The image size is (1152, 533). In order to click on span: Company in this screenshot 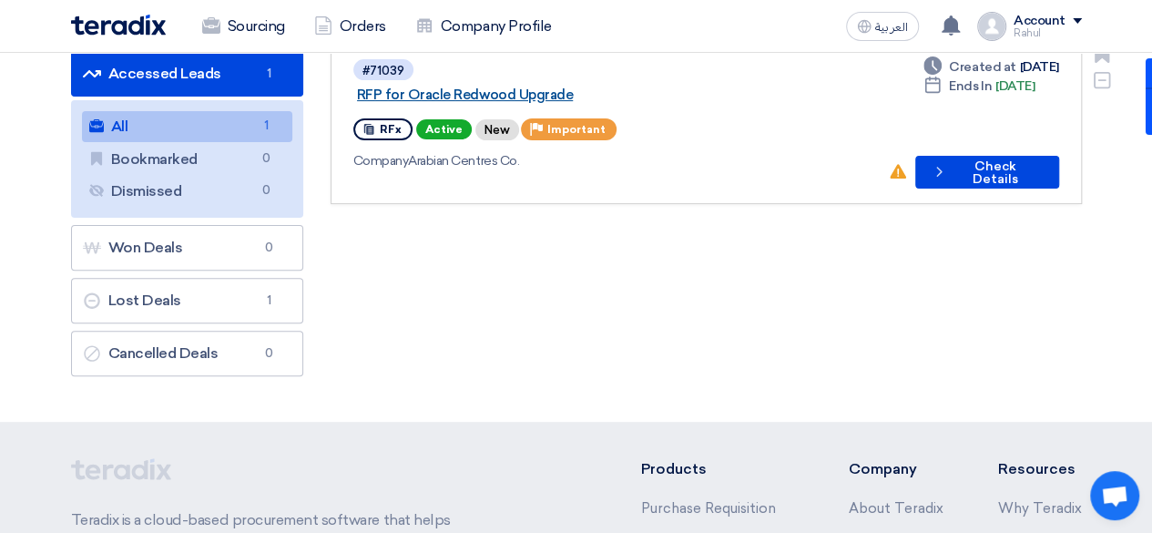, I will do `click(381, 160)`.